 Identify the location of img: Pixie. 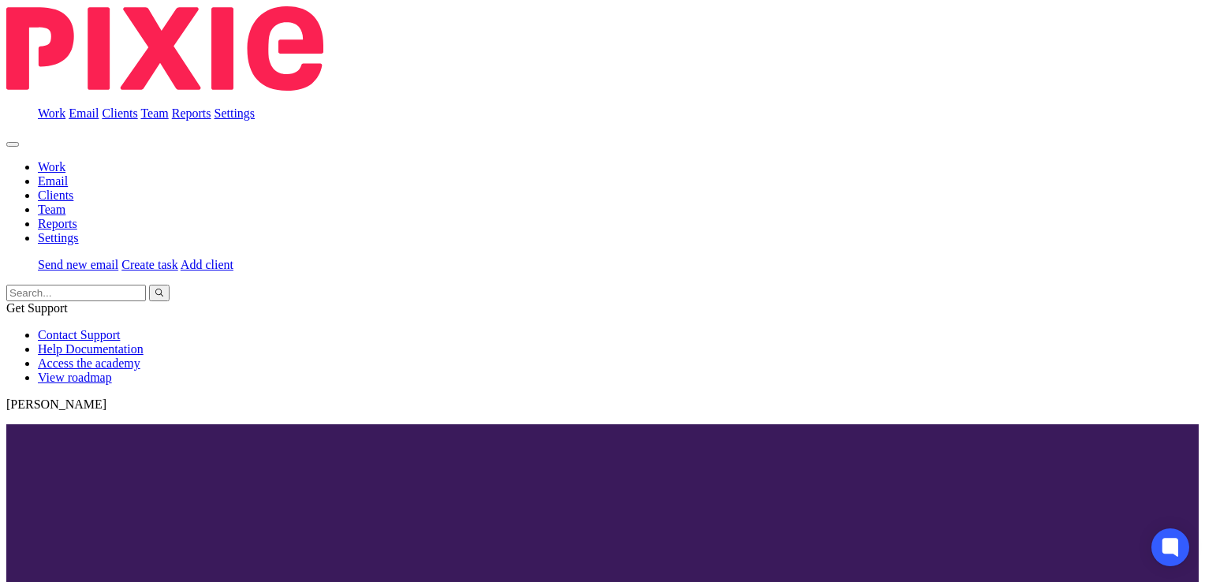
(165, 48).